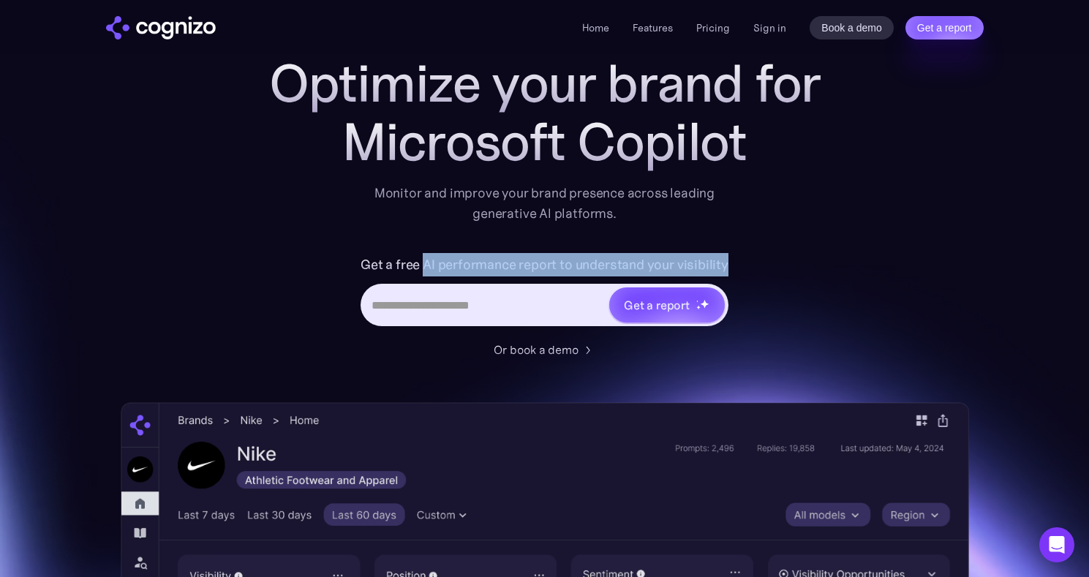 The height and width of the screenshot is (577, 1089). I want to click on div: Open Intercom Messenger, so click(1057, 545).